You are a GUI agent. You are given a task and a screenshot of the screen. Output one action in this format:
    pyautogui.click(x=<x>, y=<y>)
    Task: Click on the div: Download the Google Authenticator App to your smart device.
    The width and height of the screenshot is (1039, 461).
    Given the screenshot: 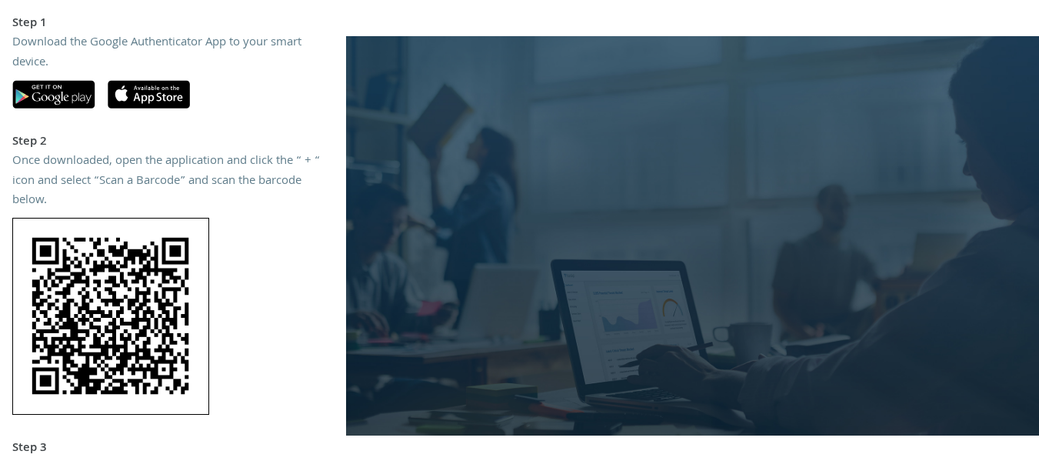 What is the action you would take?
    pyautogui.click(x=173, y=53)
    